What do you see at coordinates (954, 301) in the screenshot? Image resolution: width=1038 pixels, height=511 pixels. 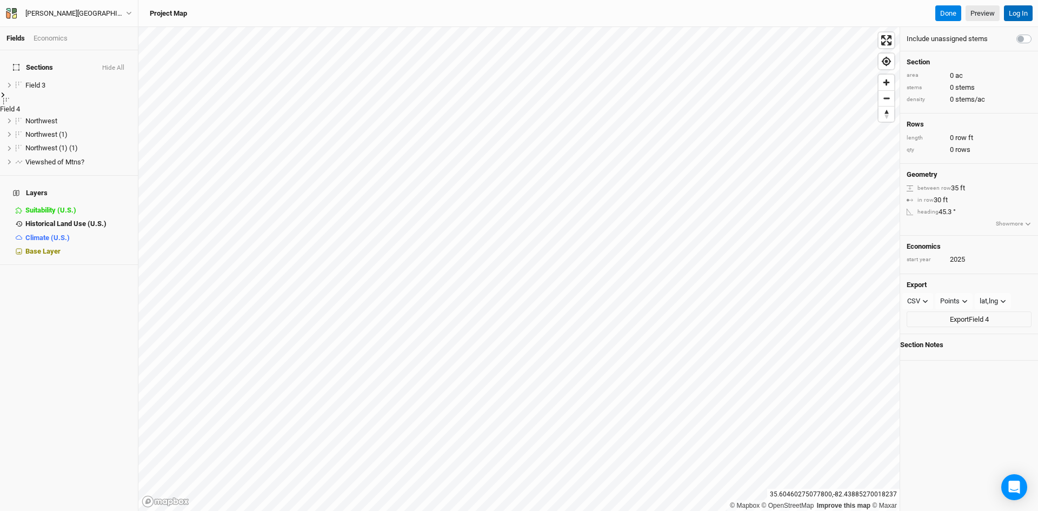 I see `button: Points` at bounding box center [954, 301].